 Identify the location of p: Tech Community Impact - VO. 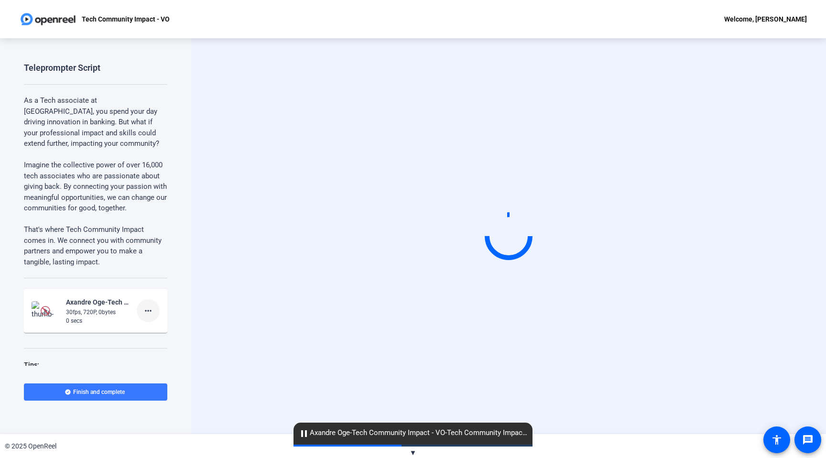
(126, 19).